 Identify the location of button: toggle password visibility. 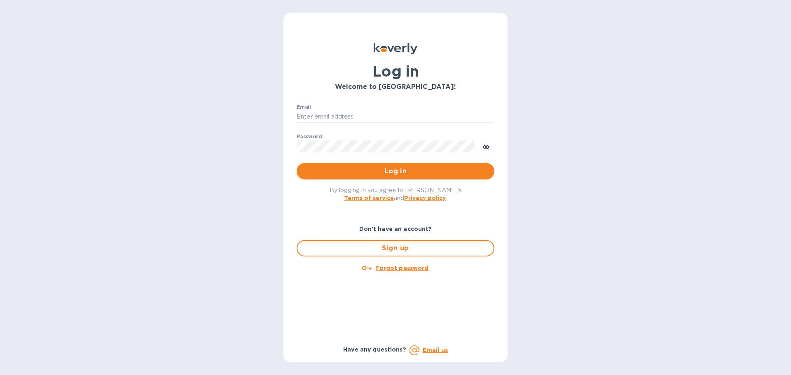
(486, 146).